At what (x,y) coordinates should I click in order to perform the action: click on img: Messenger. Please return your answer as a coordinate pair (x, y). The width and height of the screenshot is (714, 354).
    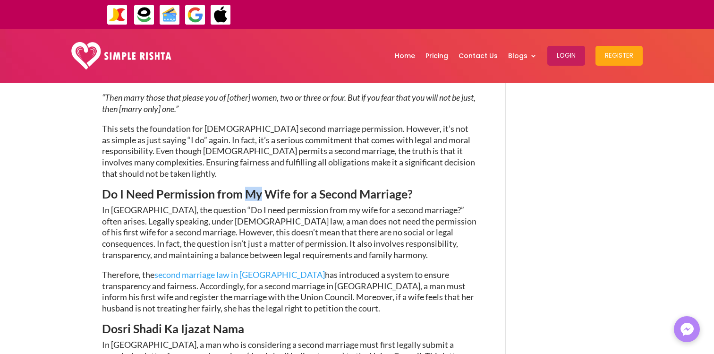
    Looking at the image, I should click on (687, 329).